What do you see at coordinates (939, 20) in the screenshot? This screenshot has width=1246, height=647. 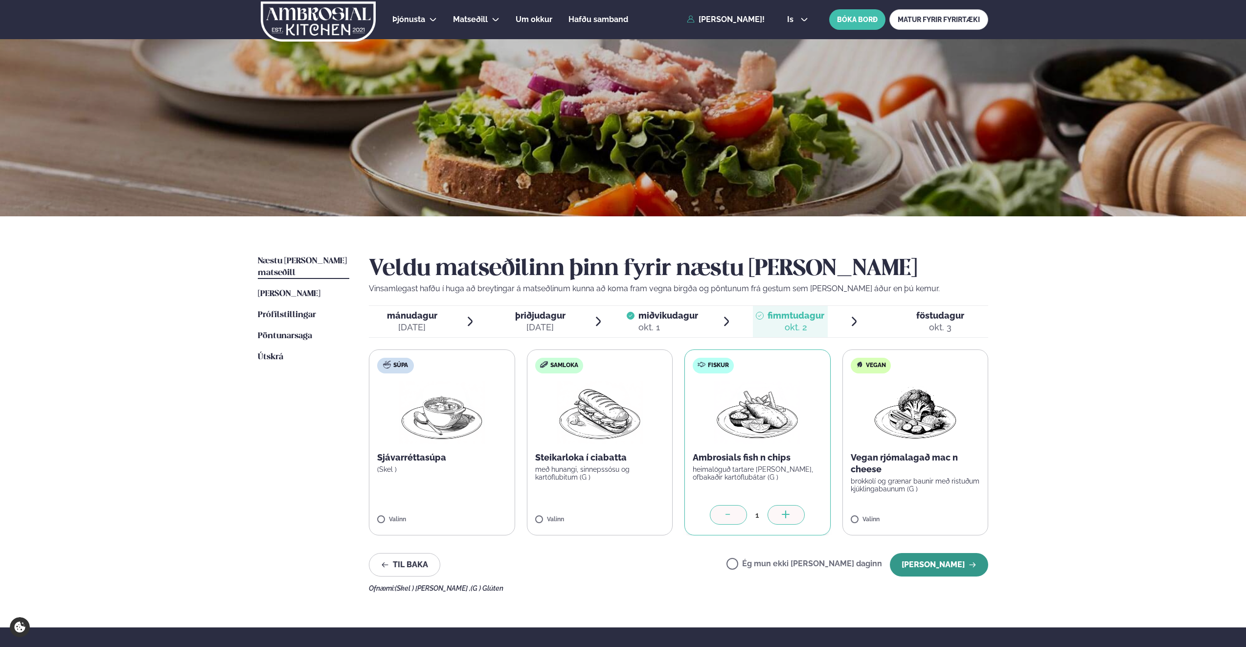 I see `a: MATUR FYRIR FYRIRTÆKI` at bounding box center [939, 20].